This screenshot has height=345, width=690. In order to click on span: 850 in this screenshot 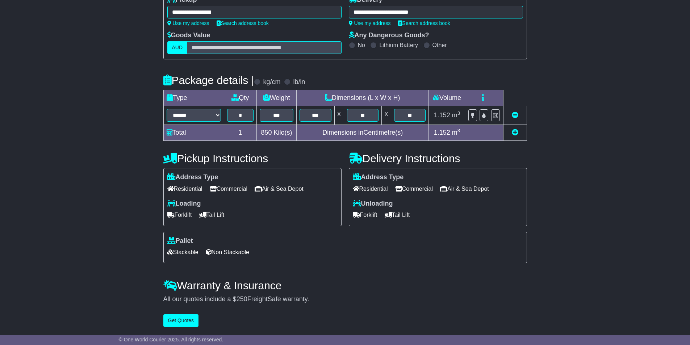, I will do `click(267, 133)`.